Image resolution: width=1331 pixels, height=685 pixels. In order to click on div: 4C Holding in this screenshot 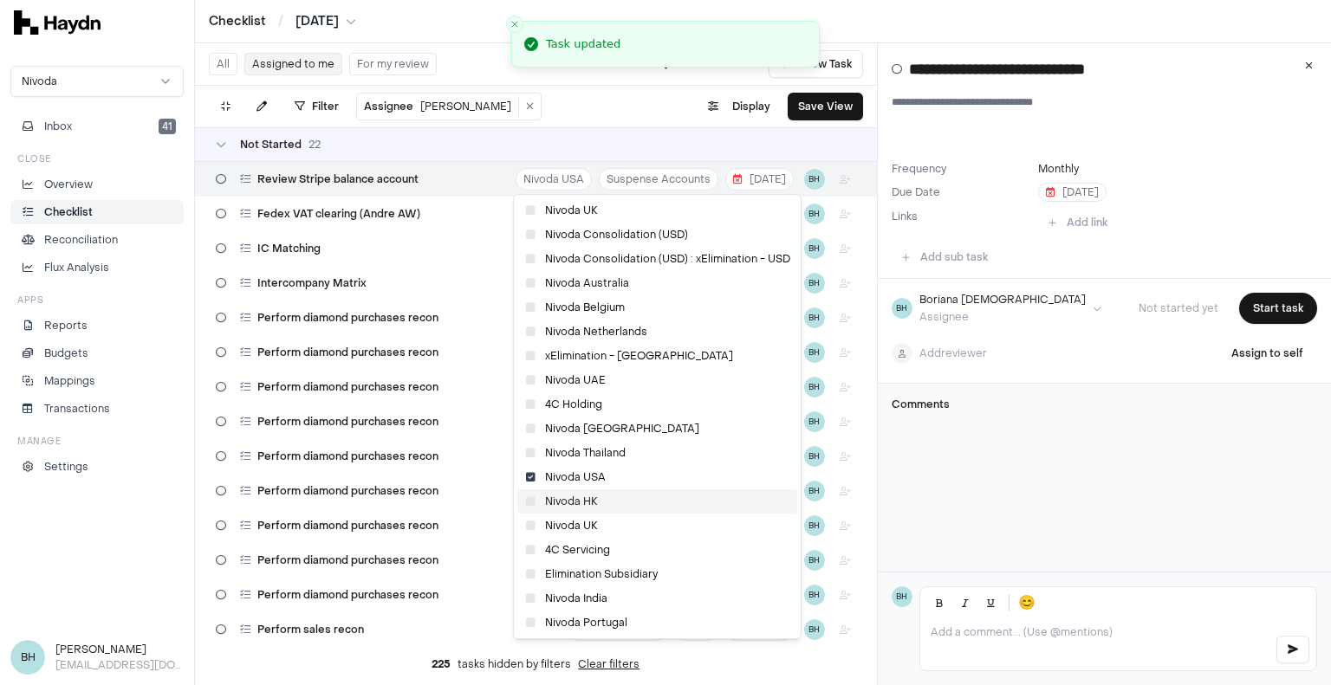, I will do `click(657, 405)`.